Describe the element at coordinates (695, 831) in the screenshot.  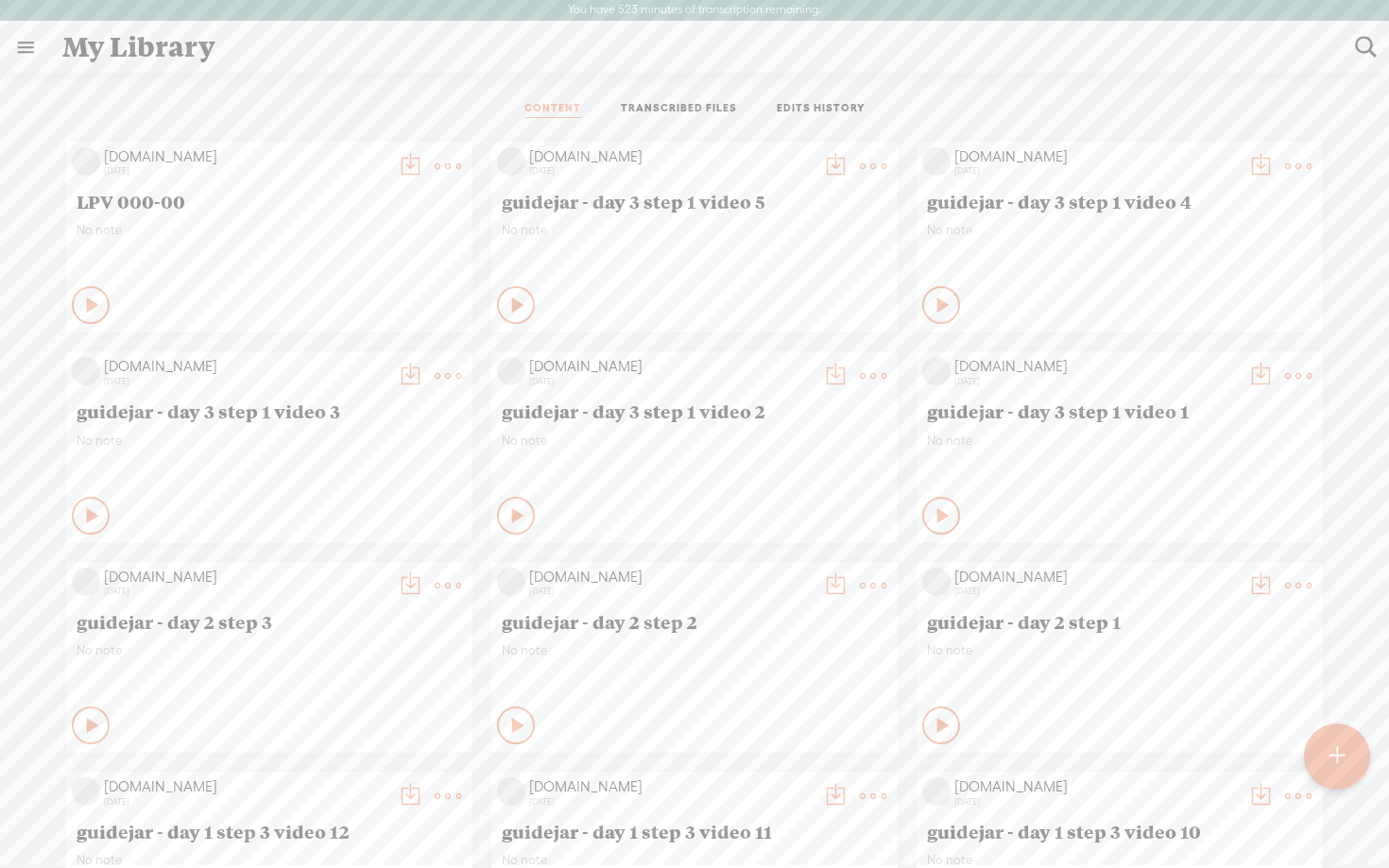
I see `span: guidejar - day 1 step 3 video 11` at that location.